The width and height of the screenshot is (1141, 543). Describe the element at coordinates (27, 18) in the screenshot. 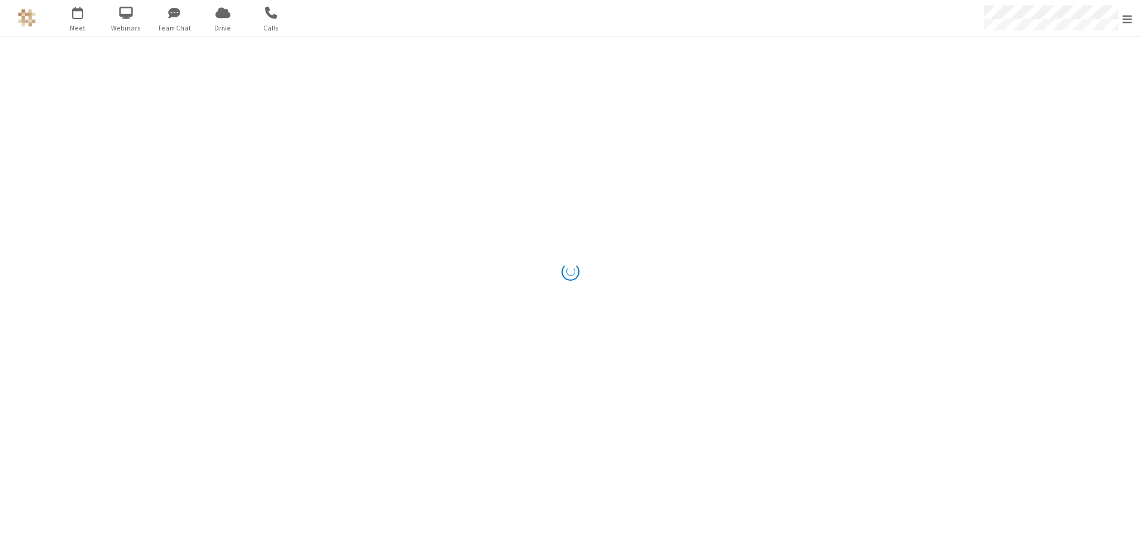

I see `img: QA Selenium DO NOT DELETE OR CHANGE` at that location.